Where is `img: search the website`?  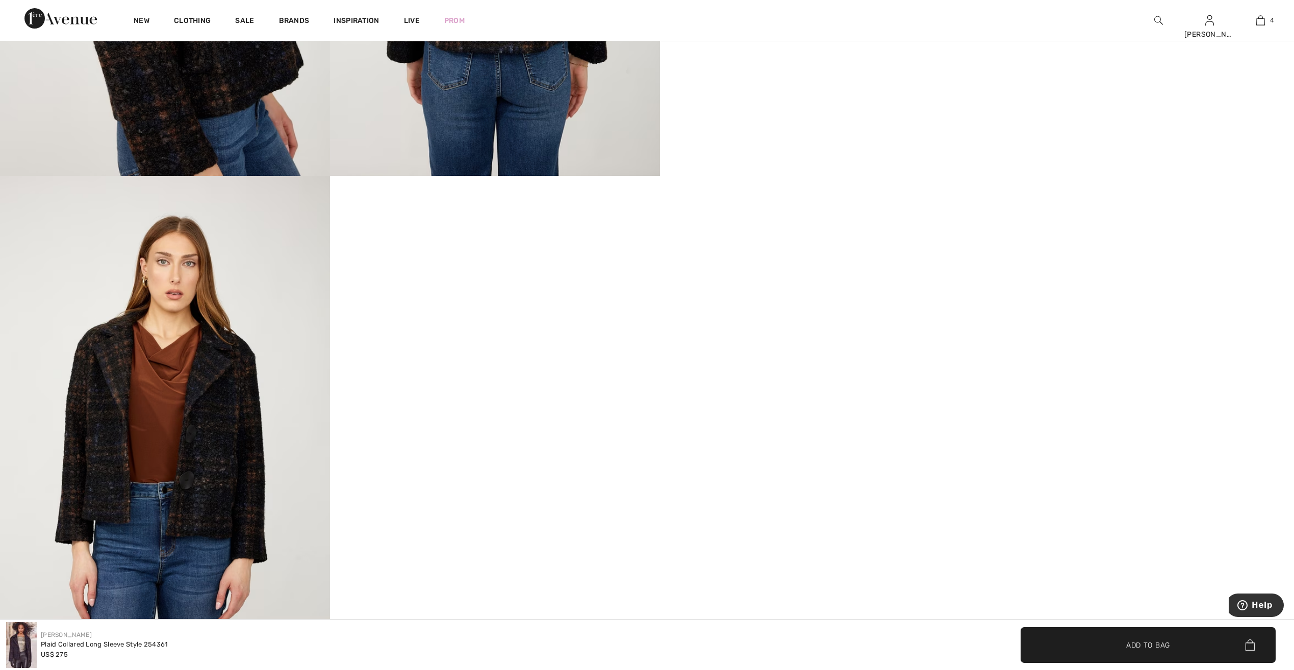 img: search the website is located at coordinates (1158, 20).